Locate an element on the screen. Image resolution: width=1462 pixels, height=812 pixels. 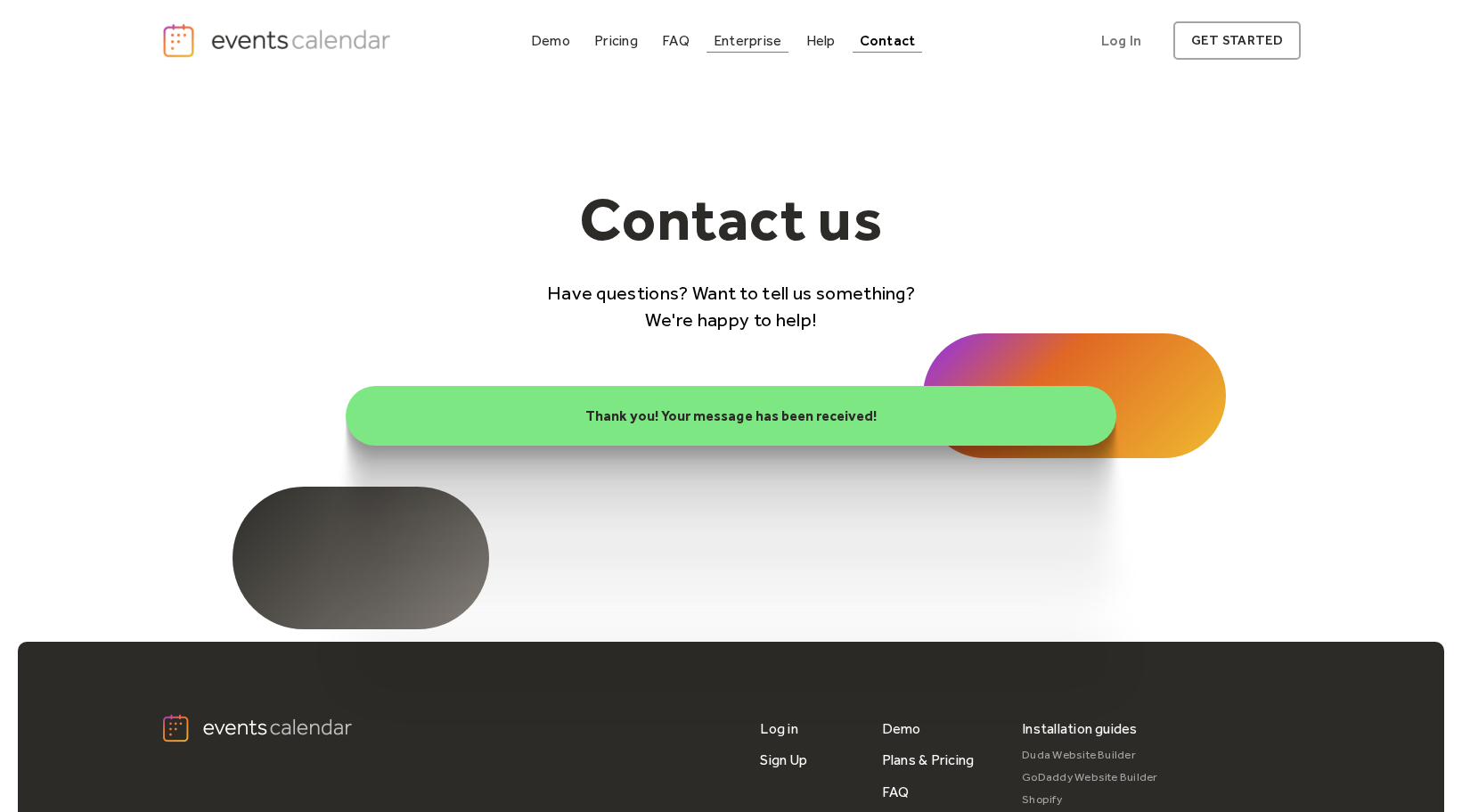
a: Plans & Pricing is located at coordinates (929, 759).